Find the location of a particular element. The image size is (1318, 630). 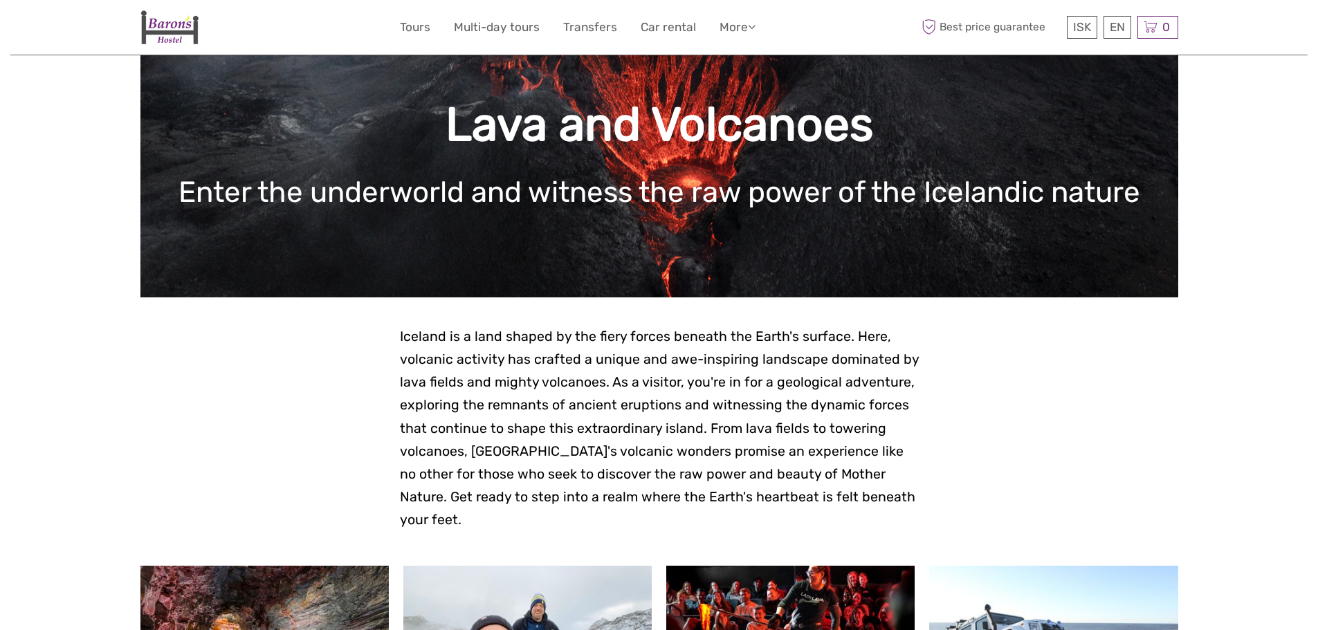

div: EN is located at coordinates (1118, 27).